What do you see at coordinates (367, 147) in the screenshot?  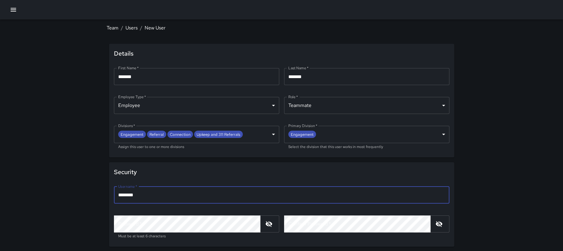 I see `p: Select the division that this user works in most frequently` at bounding box center [367, 147].